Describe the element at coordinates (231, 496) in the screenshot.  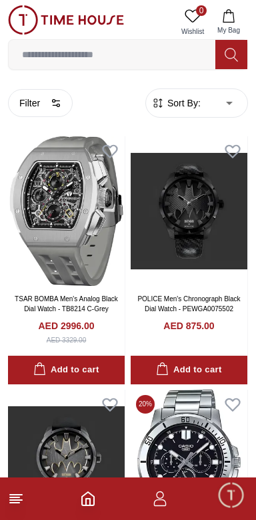
I see `div: Chat Widget` at that location.